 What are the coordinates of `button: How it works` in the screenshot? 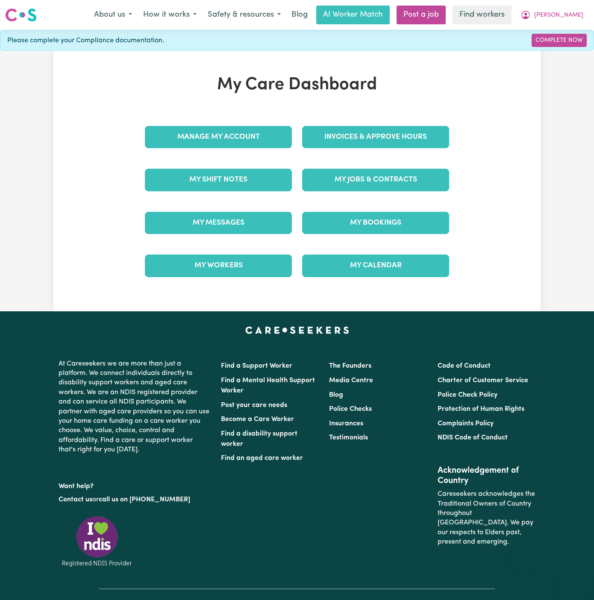 It's located at (170, 15).